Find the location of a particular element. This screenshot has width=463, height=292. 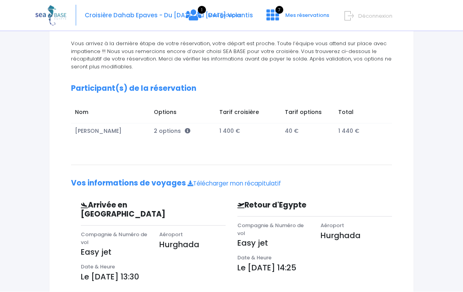

td: Tarif croisière is located at coordinates (248, 114).